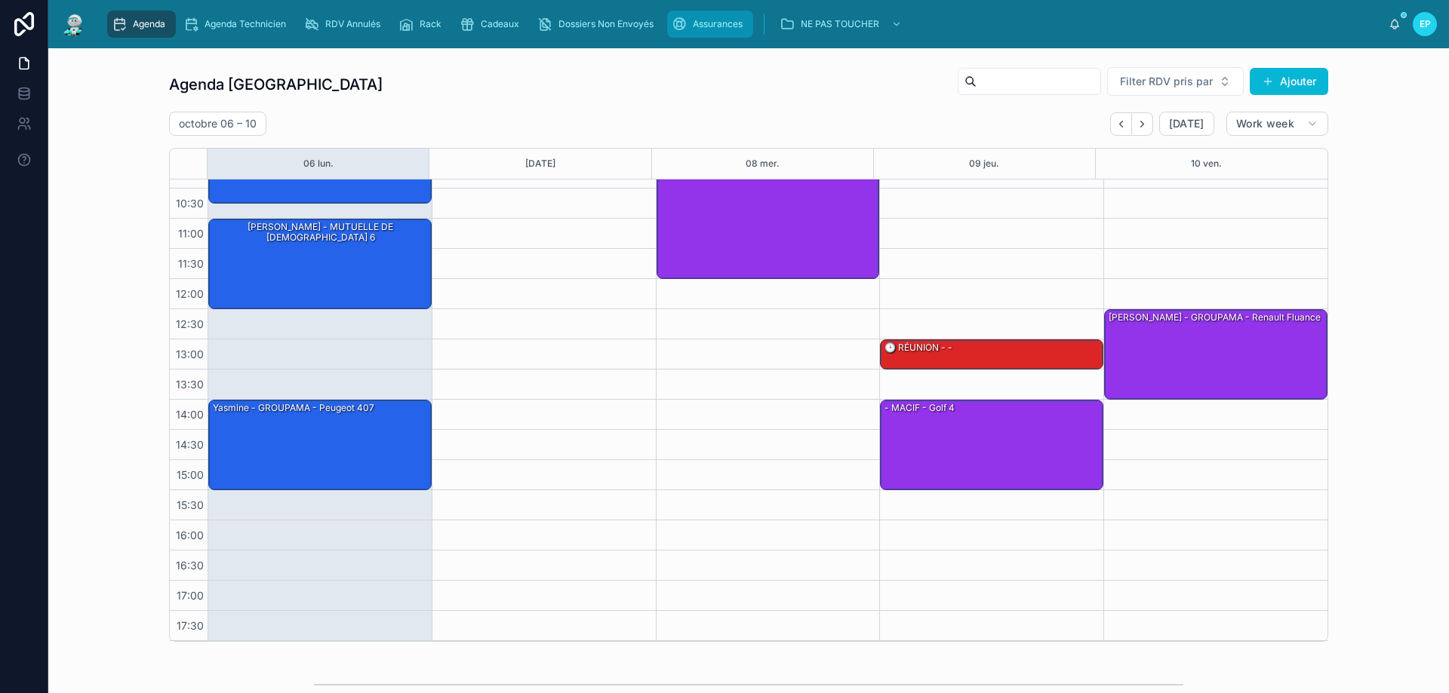  I want to click on a: Assurances, so click(710, 24).